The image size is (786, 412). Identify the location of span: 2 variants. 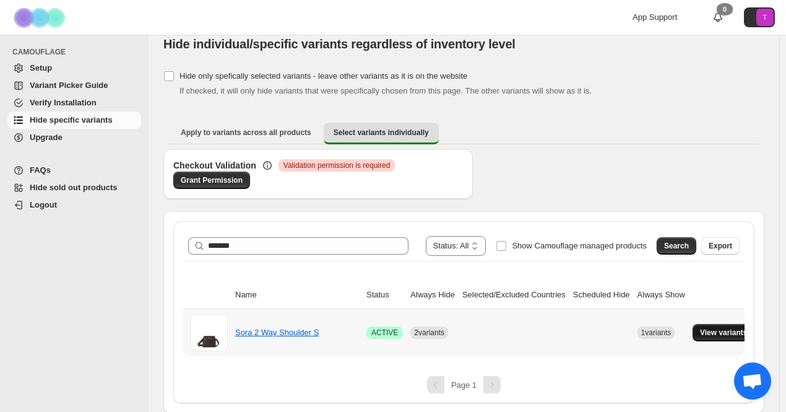
(429, 332).